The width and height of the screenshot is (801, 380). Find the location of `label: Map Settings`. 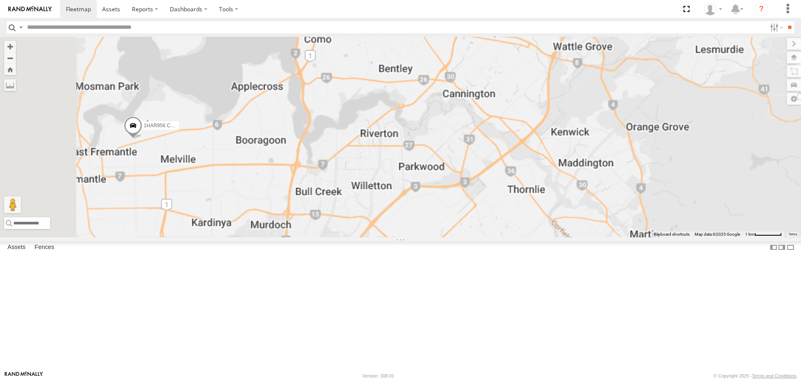

label: Map Settings is located at coordinates (794, 99).